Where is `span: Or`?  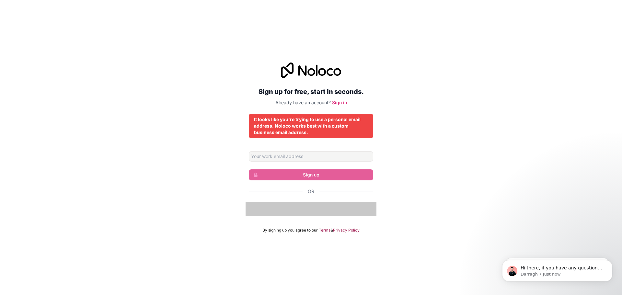 span: Or is located at coordinates (311, 191).